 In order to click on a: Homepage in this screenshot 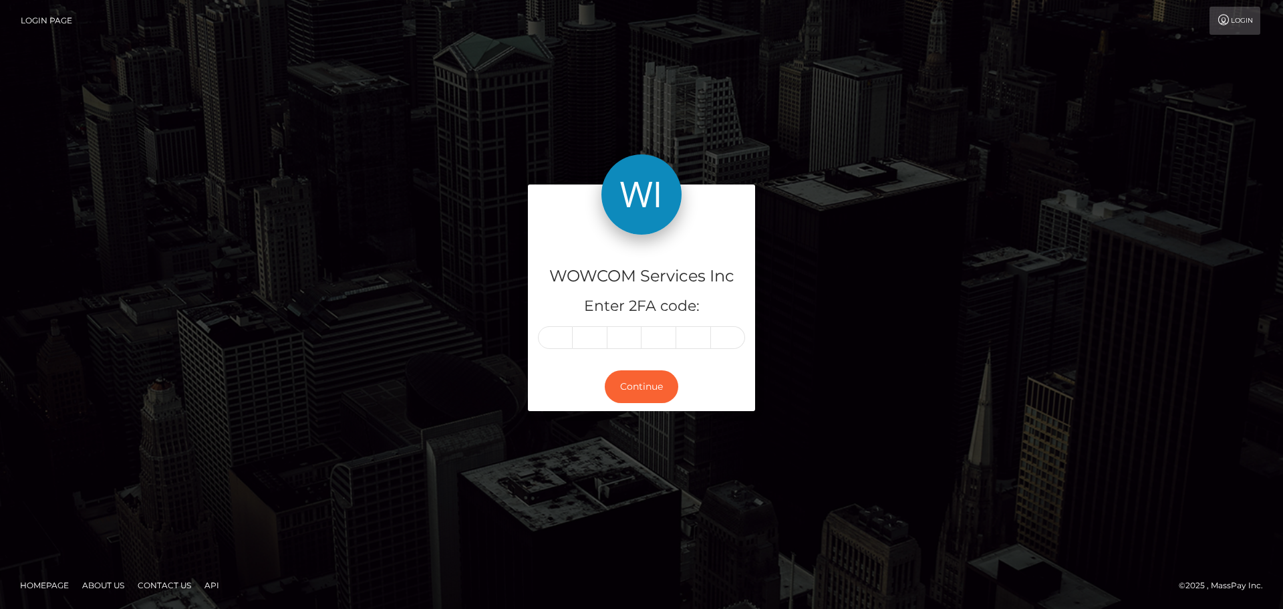, I will do `click(44, 585)`.